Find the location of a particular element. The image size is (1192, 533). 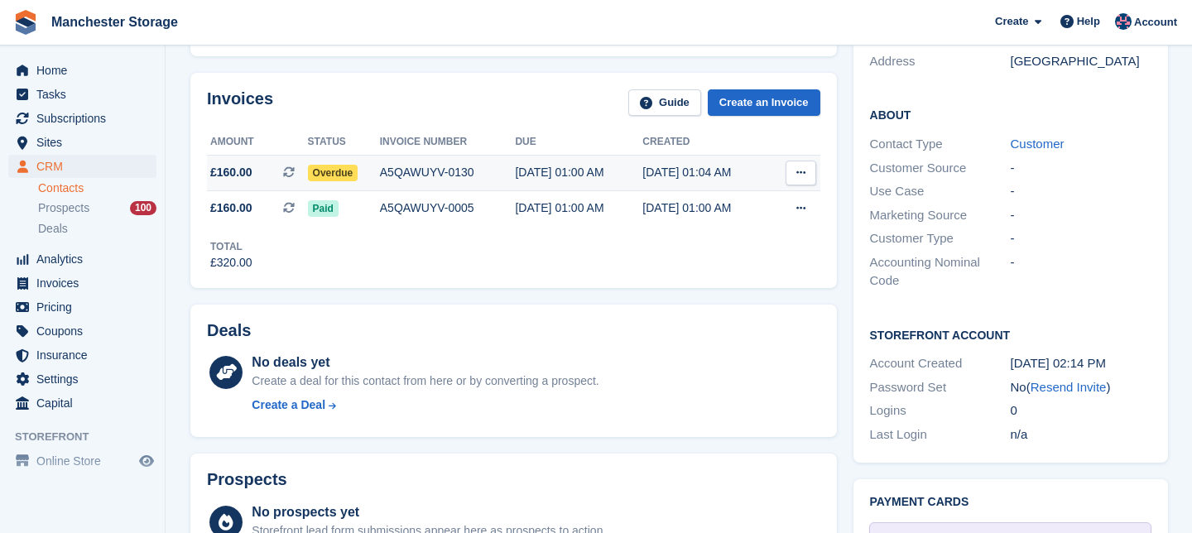

a: Create a Deal is located at coordinates (425, 405).